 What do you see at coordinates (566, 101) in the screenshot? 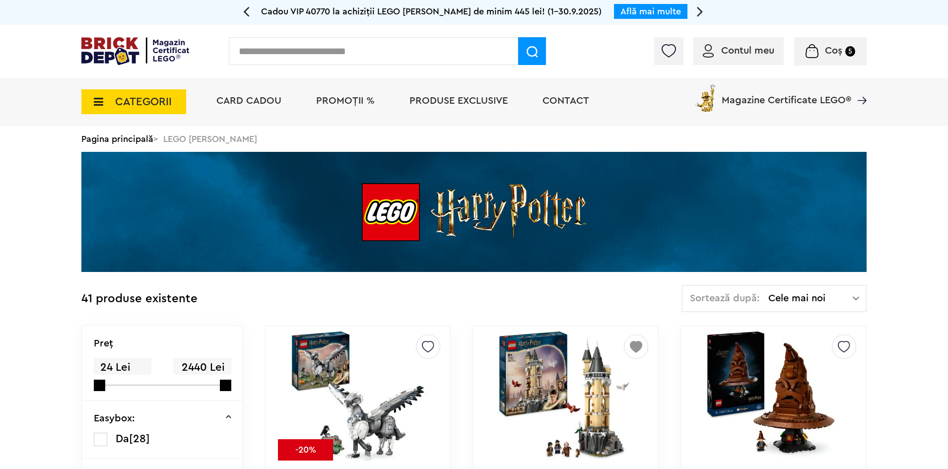
I see `a: Contact` at bounding box center [566, 101].